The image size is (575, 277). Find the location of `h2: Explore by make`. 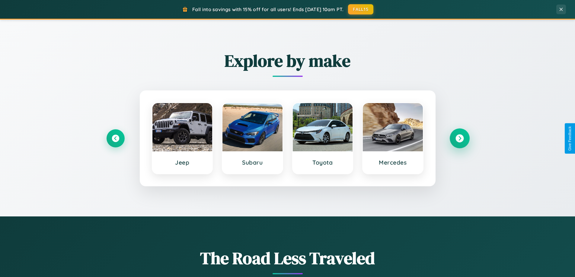

h2: Explore by make is located at coordinates (287, 61).